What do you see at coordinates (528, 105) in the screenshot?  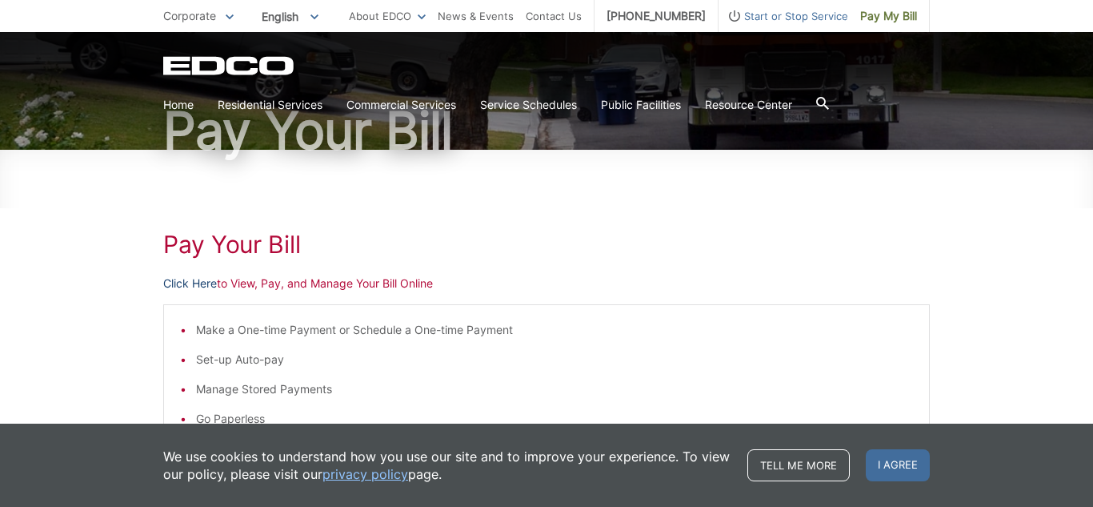 I see `a: Service Schedules` at bounding box center [528, 105].